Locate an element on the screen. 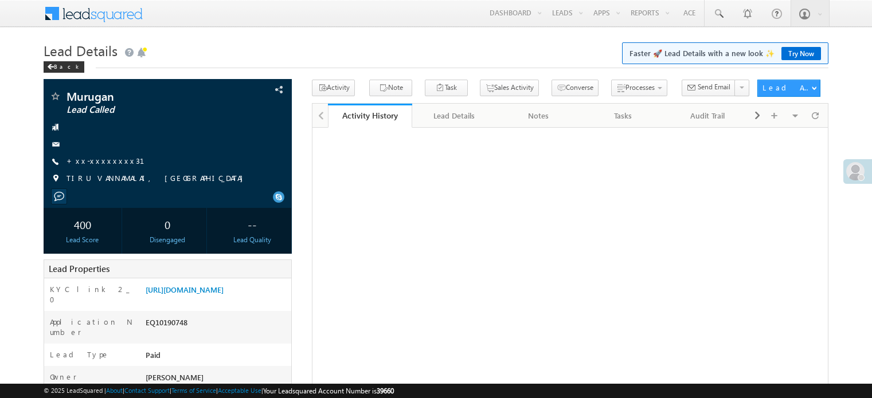  span: Send Email is located at coordinates (714, 87).